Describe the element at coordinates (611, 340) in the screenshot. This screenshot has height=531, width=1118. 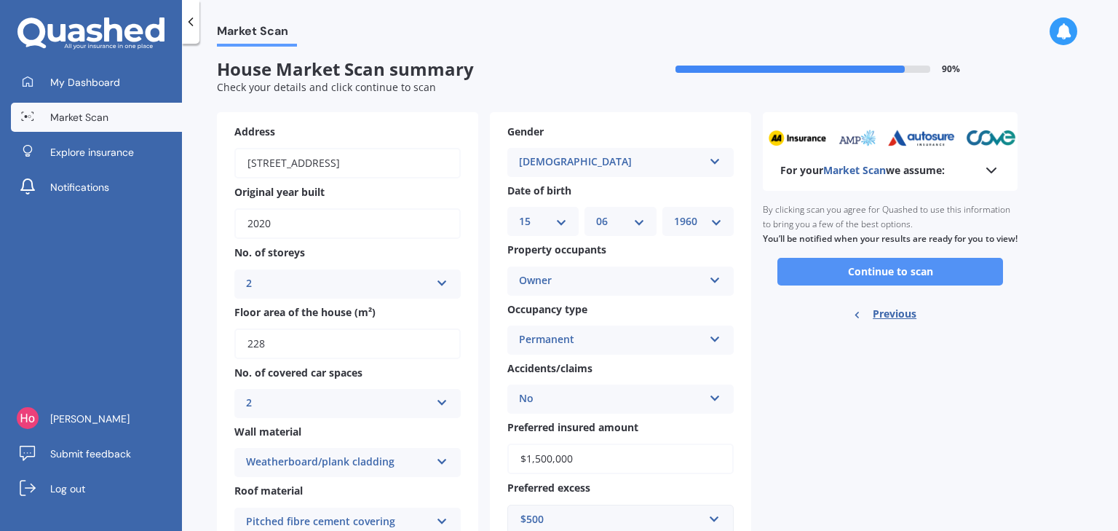
I see `div: Permanent` at that location.